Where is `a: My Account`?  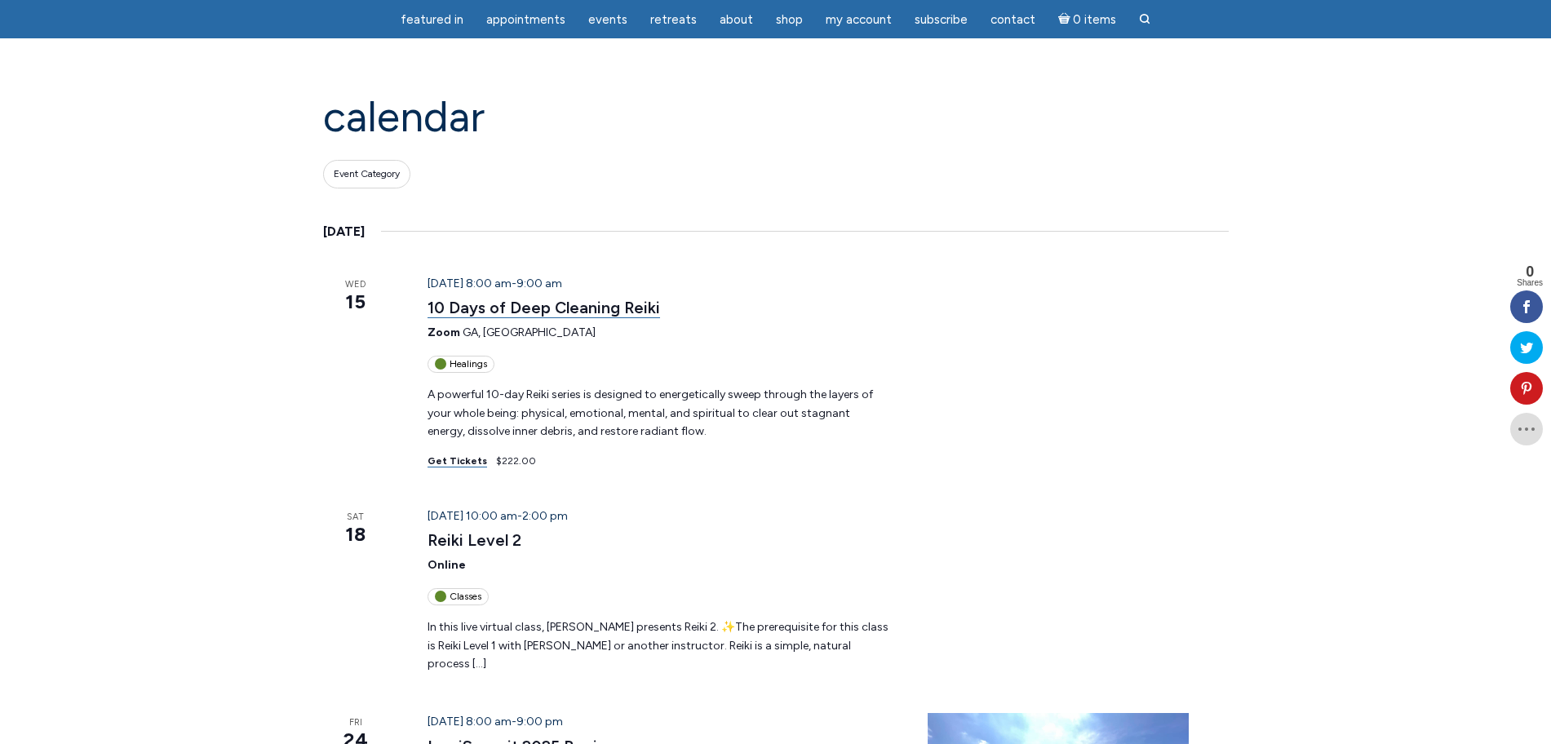
a: My Account is located at coordinates (858, 20).